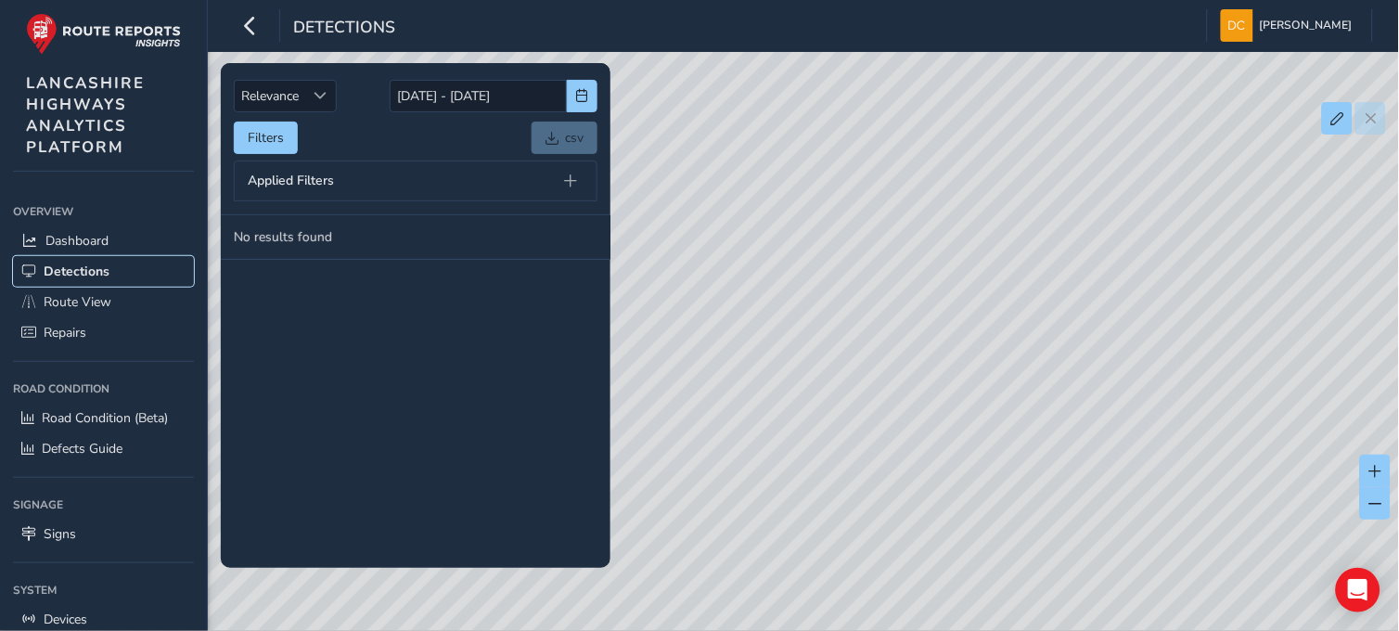  What do you see at coordinates (416, 238) in the screenshot?
I see `td: No results found` at bounding box center [416, 238].